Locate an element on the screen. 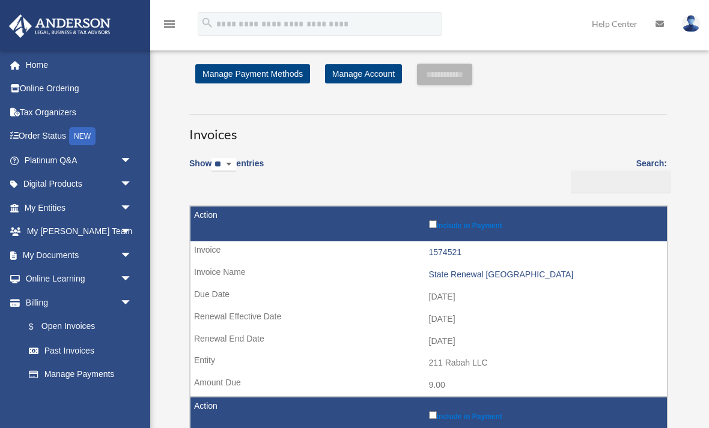 Image resolution: width=709 pixels, height=428 pixels. h3: Invoices is located at coordinates (428, 129).